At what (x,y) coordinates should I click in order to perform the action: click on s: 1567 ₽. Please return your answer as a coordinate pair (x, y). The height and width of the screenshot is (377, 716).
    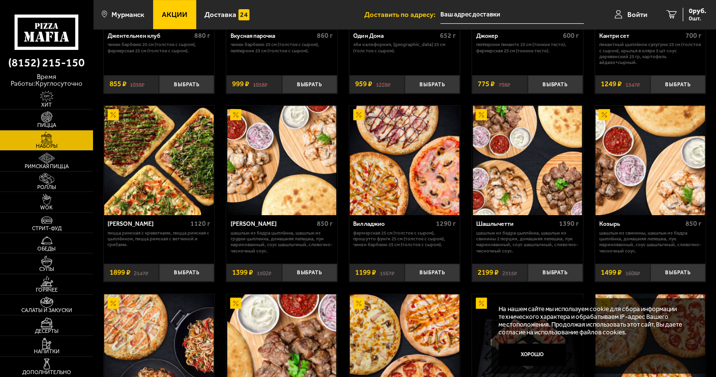
    Looking at the image, I should click on (387, 272).